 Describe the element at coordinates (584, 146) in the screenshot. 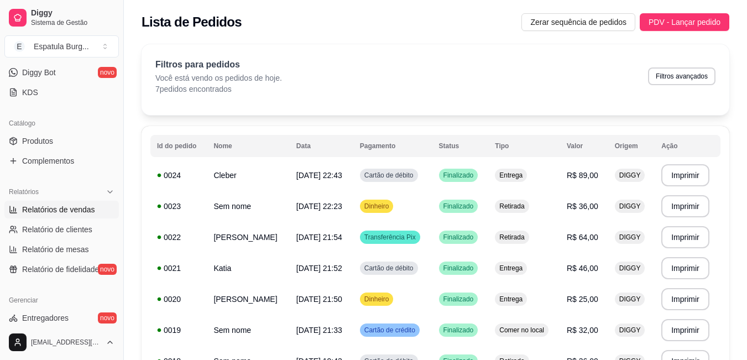

I see `th: Valor` at that location.